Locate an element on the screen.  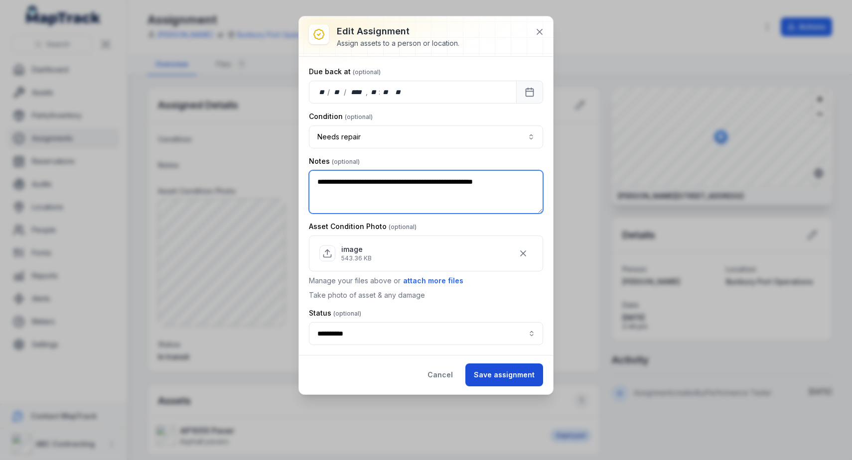
div: day, is located at coordinates (322, 92).